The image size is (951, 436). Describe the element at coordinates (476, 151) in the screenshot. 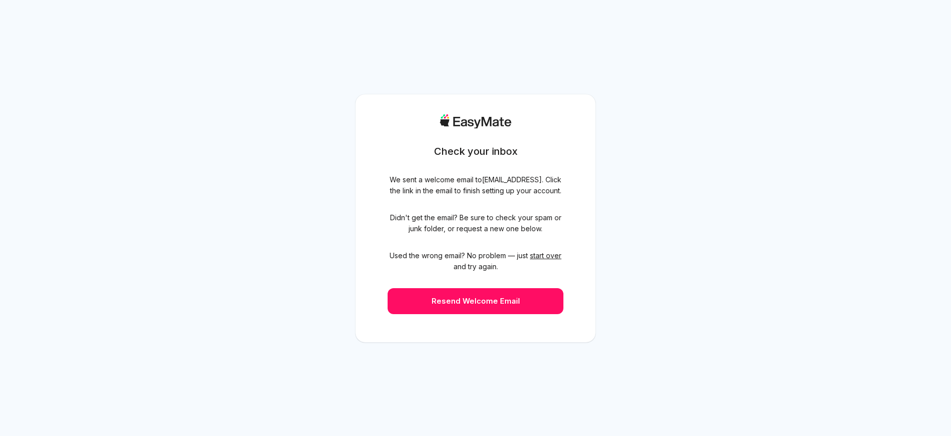

I see `h1: Check your inbox` at that location.